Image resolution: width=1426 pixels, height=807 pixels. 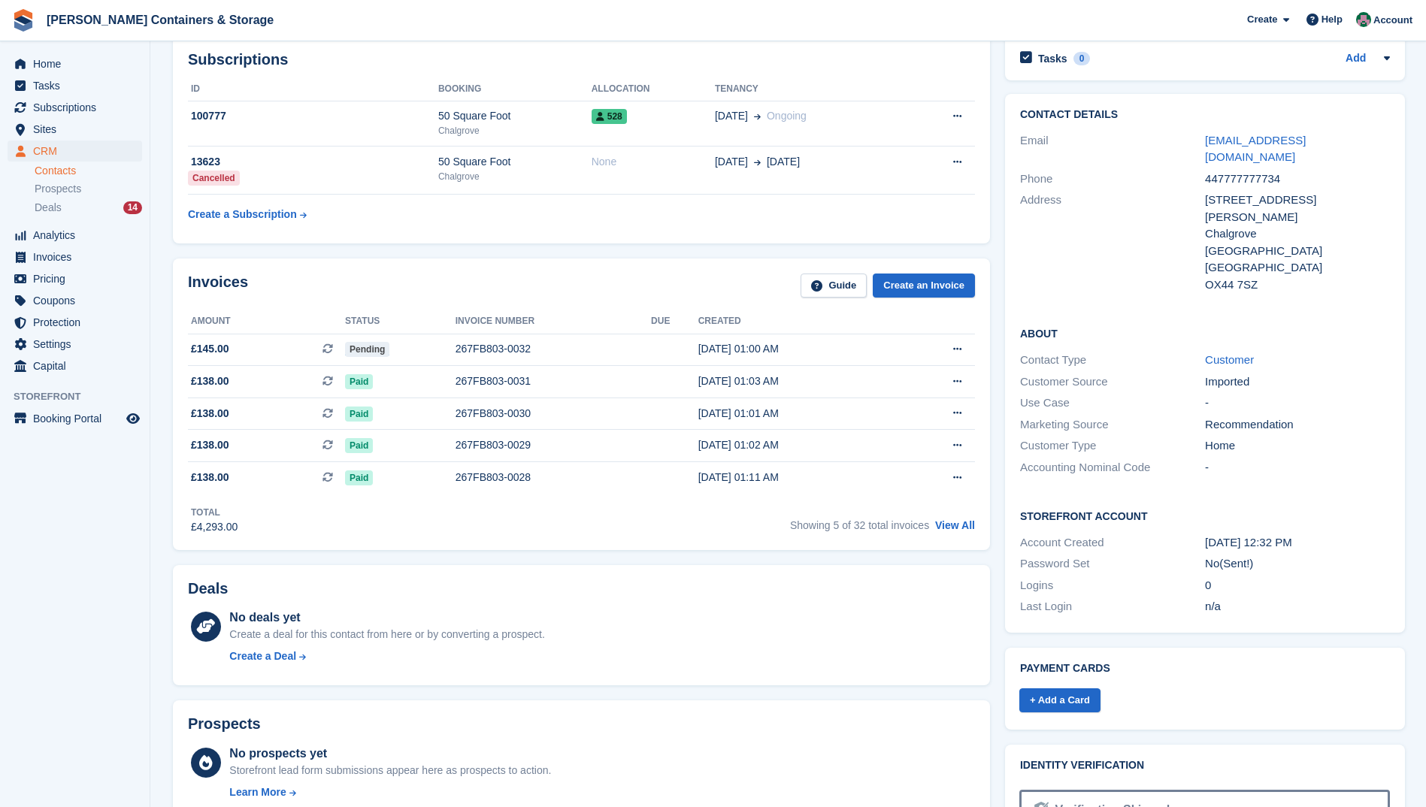 What do you see at coordinates (242, 214) in the screenshot?
I see `div: Create a Subscription` at bounding box center [242, 214].